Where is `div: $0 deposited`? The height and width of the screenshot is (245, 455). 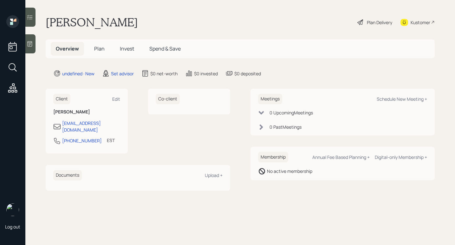 div: $0 deposited is located at coordinates (248, 73).